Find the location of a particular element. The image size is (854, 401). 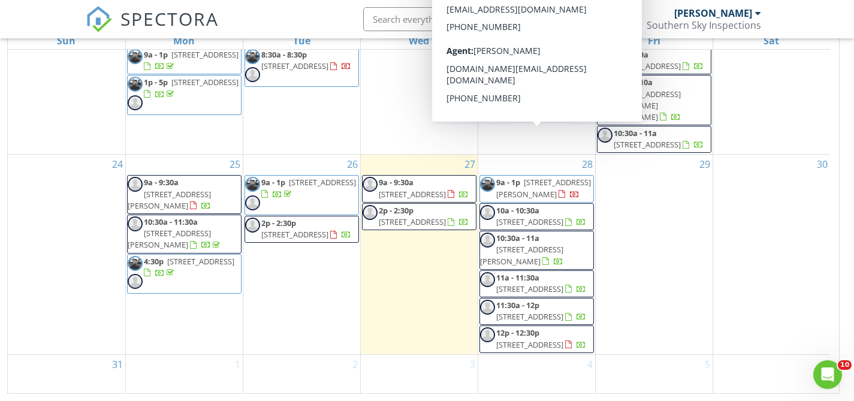

td: Go to September 3, 2025 is located at coordinates (419, 374).